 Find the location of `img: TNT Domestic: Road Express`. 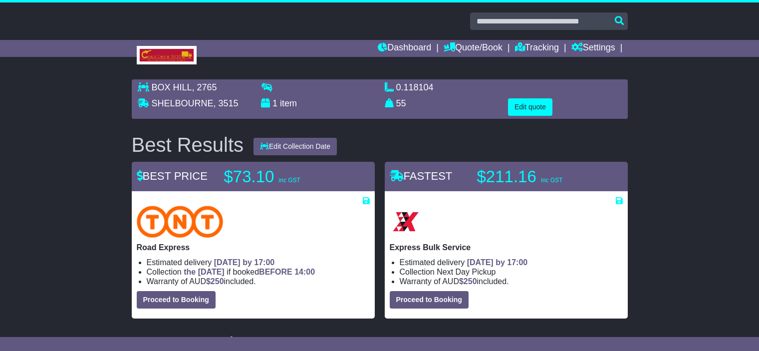

img: TNT Domestic: Road Express is located at coordinates (180, 222).